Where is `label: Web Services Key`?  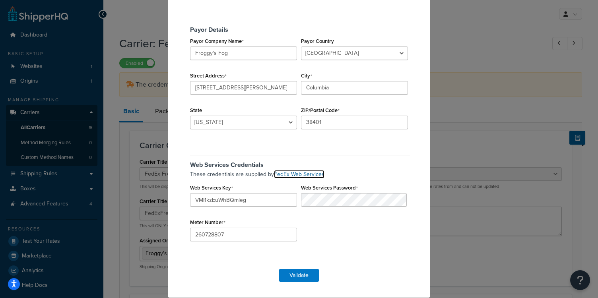
label: Web Services Key is located at coordinates (212, 188).